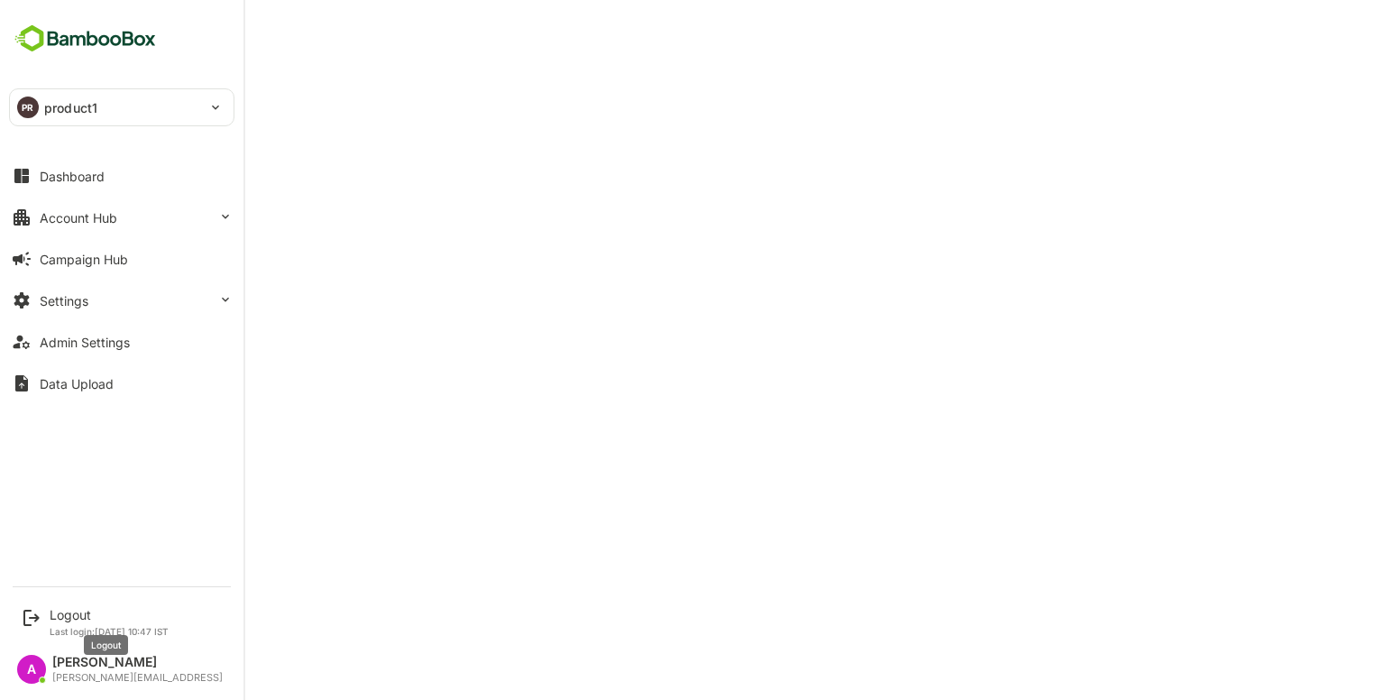 The height and width of the screenshot is (700, 1385). I want to click on button: Data Upload, so click(122, 383).